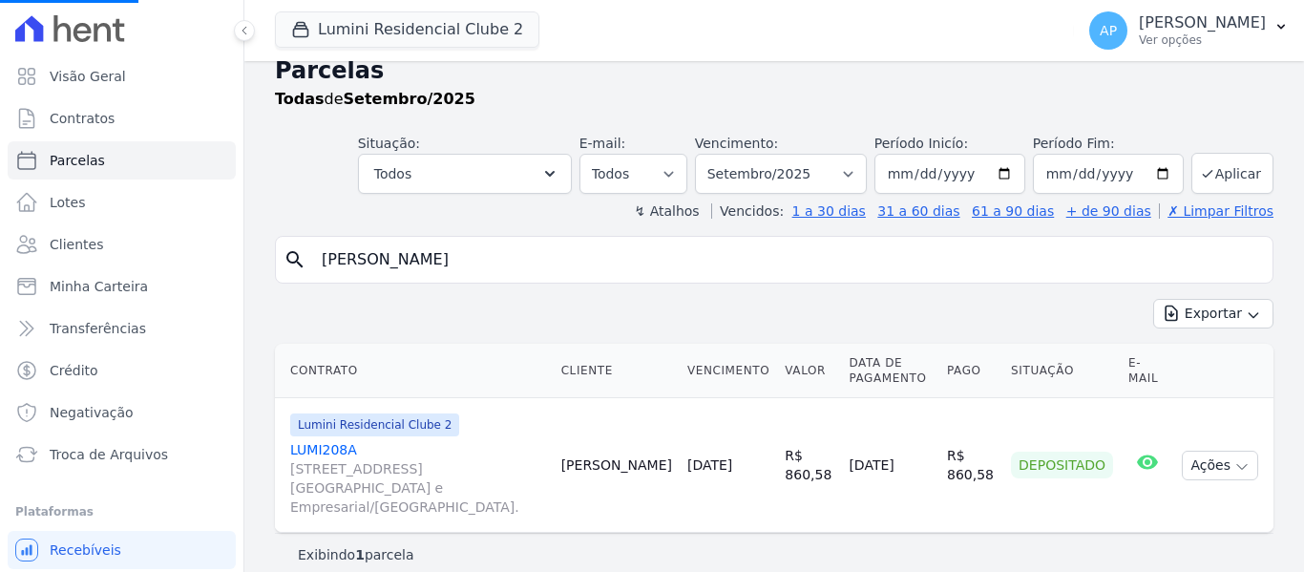  I want to click on a: Contratos, so click(121, 118).